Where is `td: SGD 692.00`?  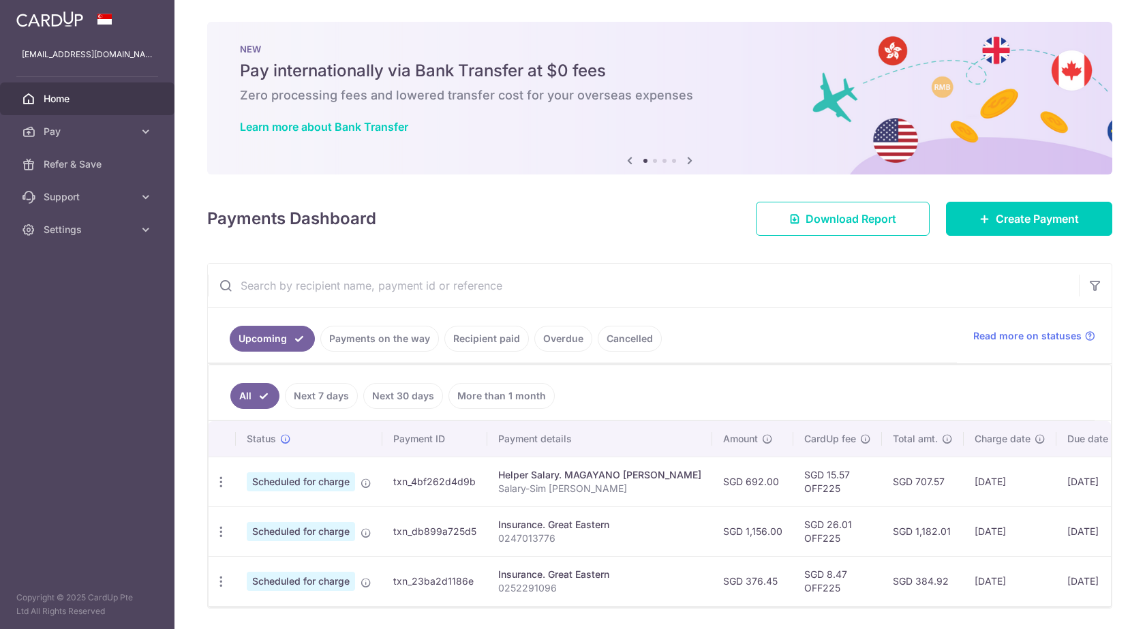 td: SGD 692.00 is located at coordinates (753, 481).